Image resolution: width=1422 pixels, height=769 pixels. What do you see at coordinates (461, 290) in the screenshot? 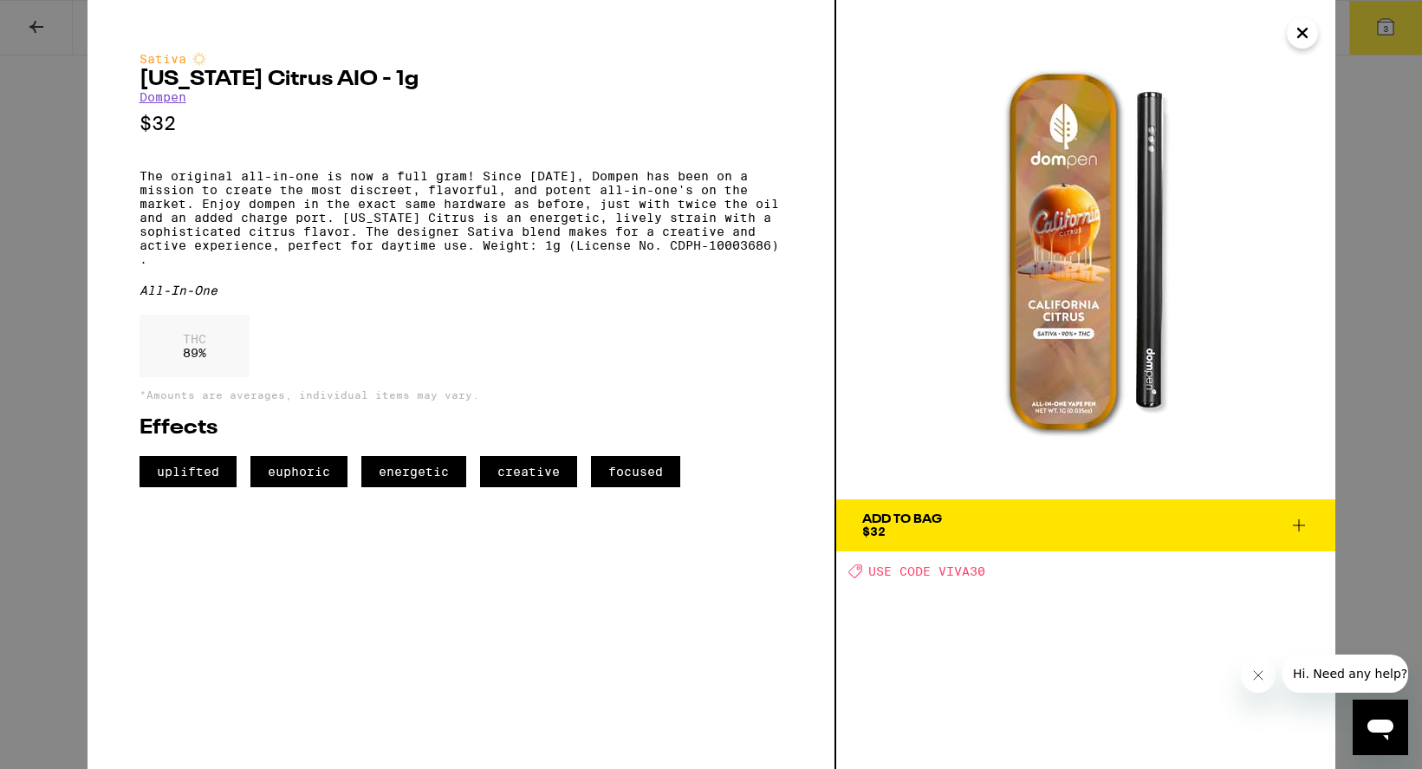
I see `div: All-In-One` at bounding box center [461, 290].